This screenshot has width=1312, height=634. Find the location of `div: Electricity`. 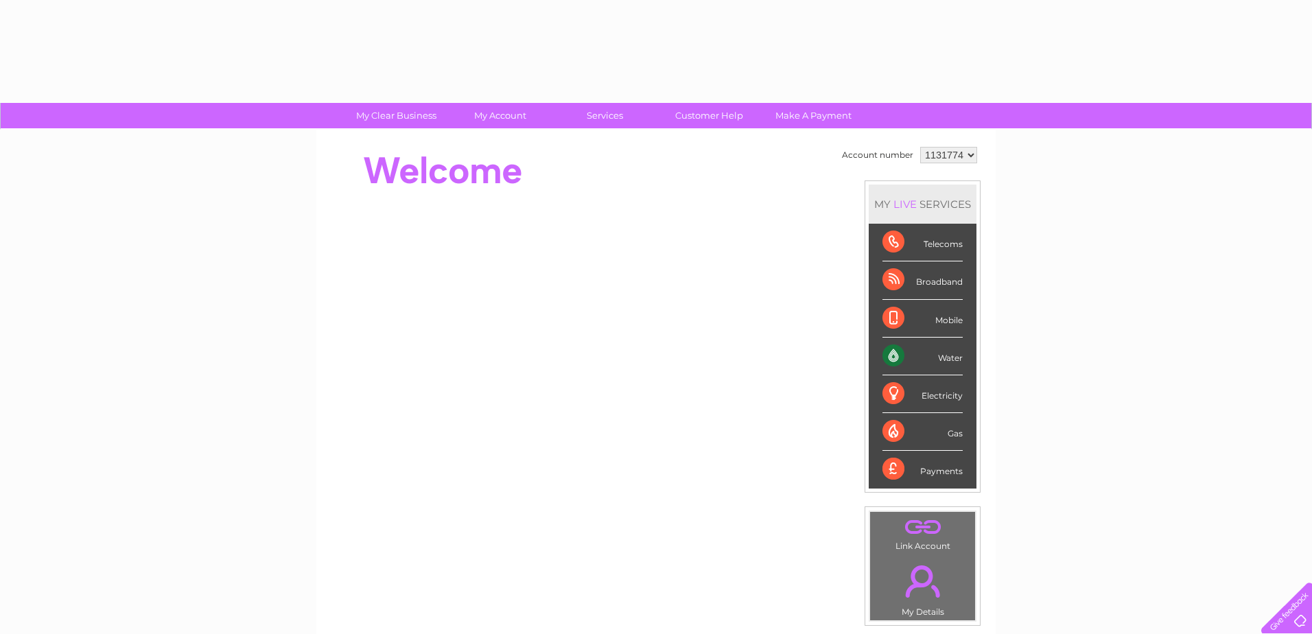

div: Electricity is located at coordinates (922, 394).